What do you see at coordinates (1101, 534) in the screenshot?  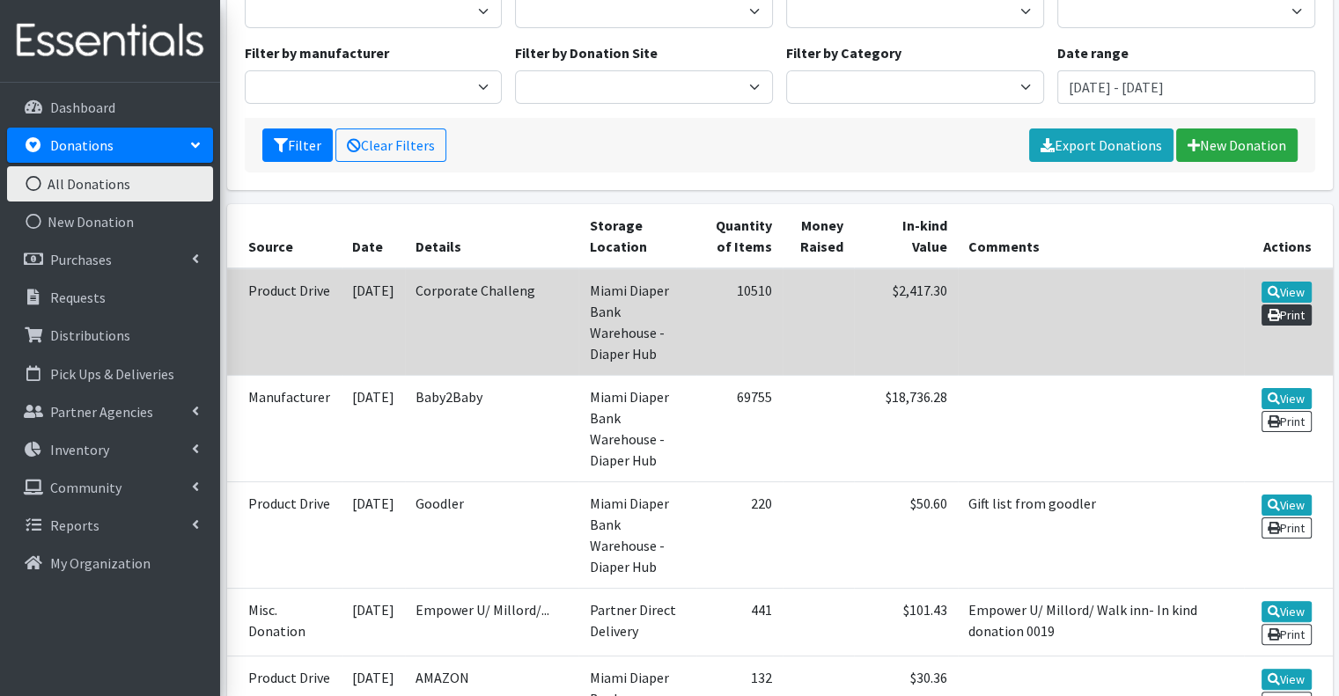 I see `td: Gift list from goodler` at bounding box center [1101, 534].